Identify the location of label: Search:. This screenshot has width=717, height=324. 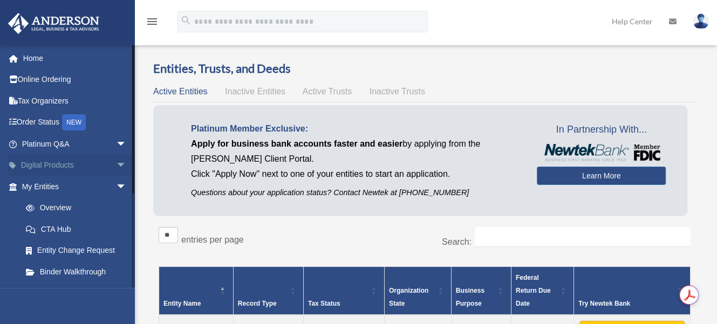
(456, 242).